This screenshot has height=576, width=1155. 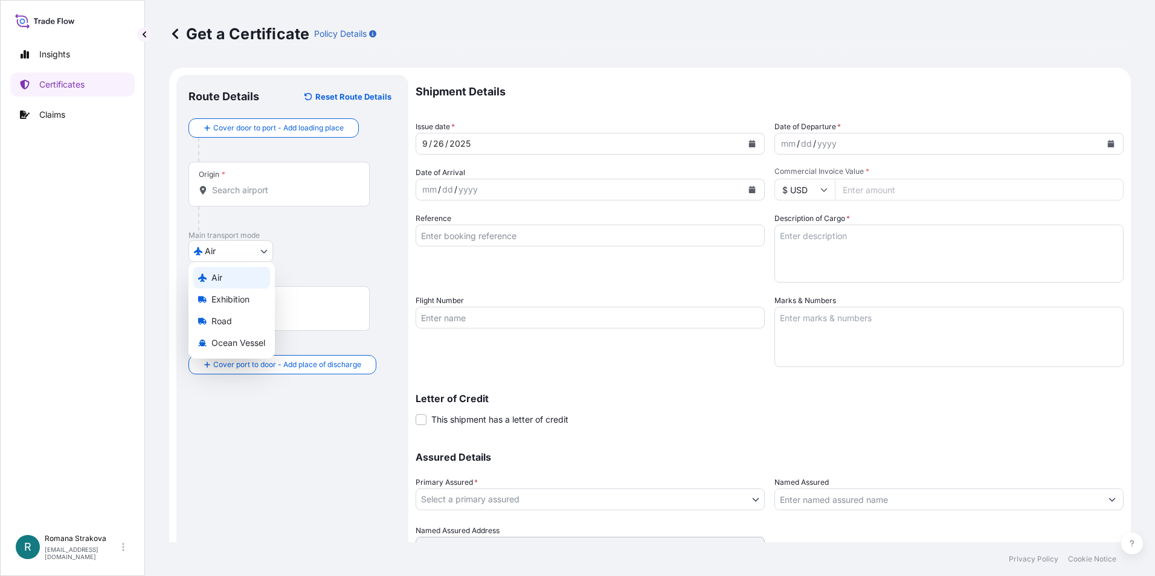 What do you see at coordinates (1092, 560) in the screenshot?
I see `p: Cookie Notice` at bounding box center [1092, 560].